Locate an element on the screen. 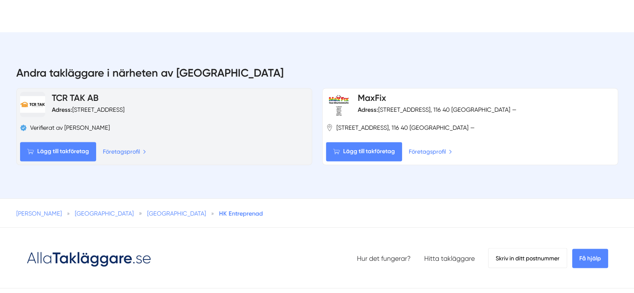 This screenshot has height=293, width=634. a: Hur det fungerar? is located at coordinates (384, 258).